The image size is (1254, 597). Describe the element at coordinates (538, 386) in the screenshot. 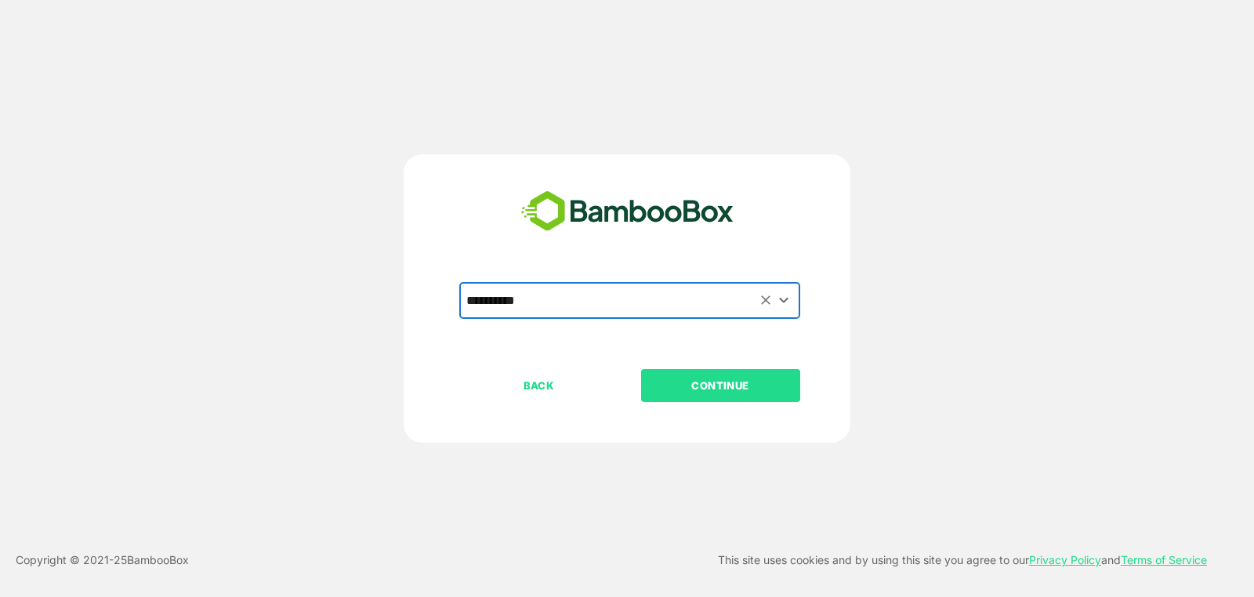

I see `button: BACK` at that location.